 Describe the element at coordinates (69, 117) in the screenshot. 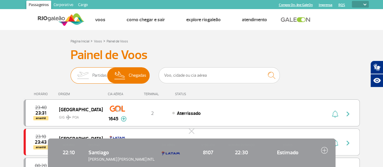

I see `img: destiny_airplane.svg` at that location.